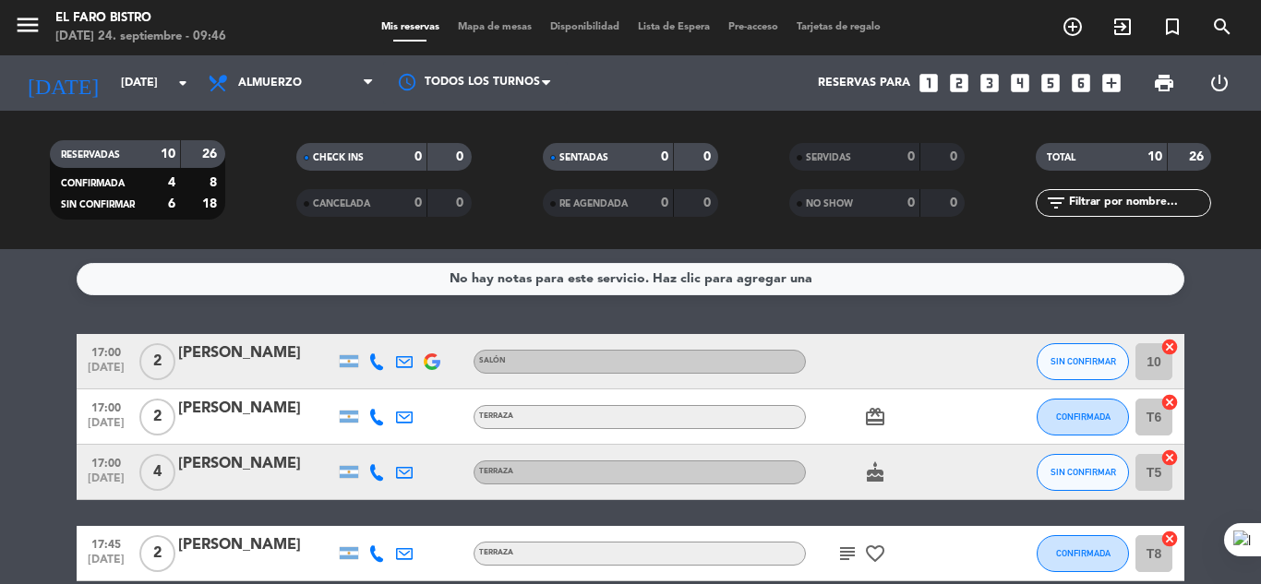  I want to click on span: 17:45, so click(106, 543).